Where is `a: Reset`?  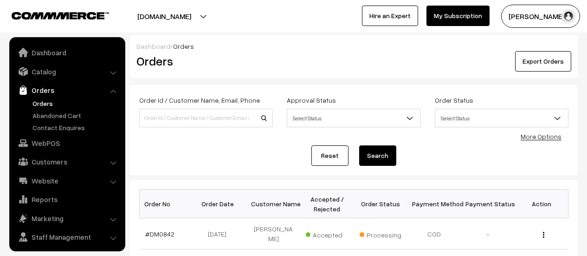
a: Reset is located at coordinates (330, 155).